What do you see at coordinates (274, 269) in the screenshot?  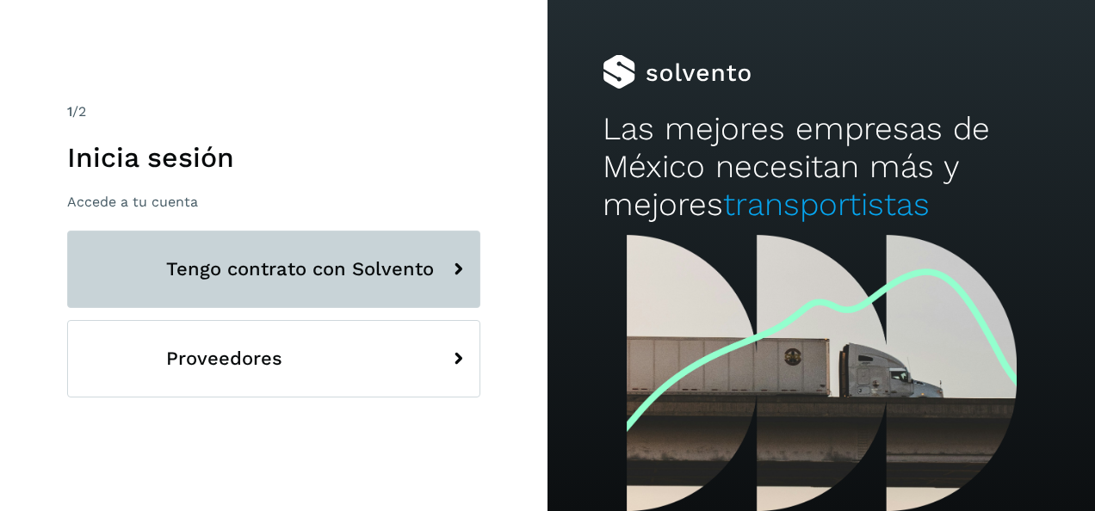 I see `button: Tengo contrato con Solvento` at bounding box center [274, 269].